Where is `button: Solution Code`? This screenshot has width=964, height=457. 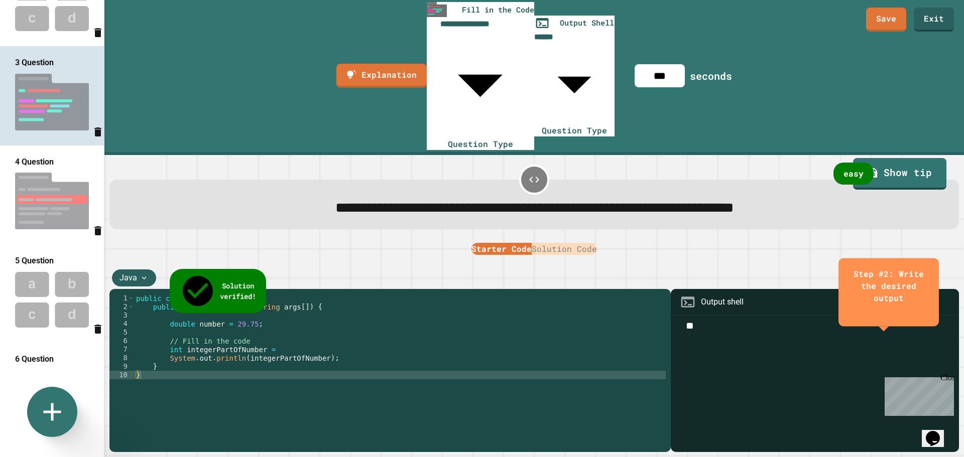 button: Solution Code is located at coordinates (564, 249).